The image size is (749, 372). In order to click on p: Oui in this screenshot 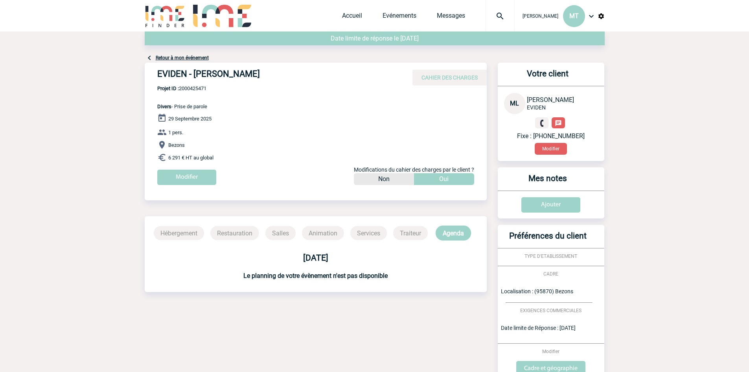, I will do `click(444, 179)`.